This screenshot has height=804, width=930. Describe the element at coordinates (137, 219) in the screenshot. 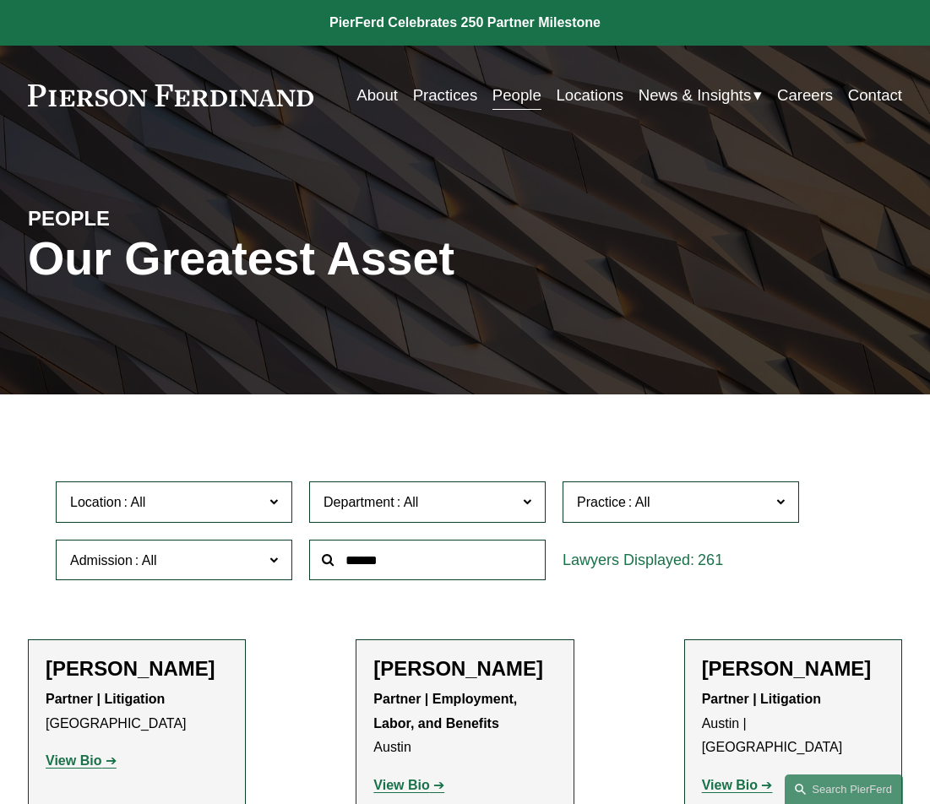

I see `h4: PEOPLE` at that location.